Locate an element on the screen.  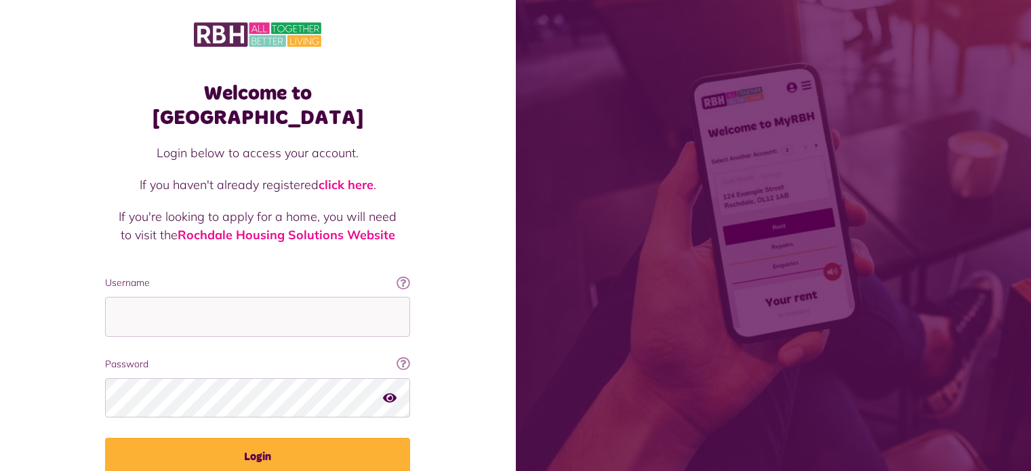
p: If you haven't already registered . is located at coordinates (258, 184).